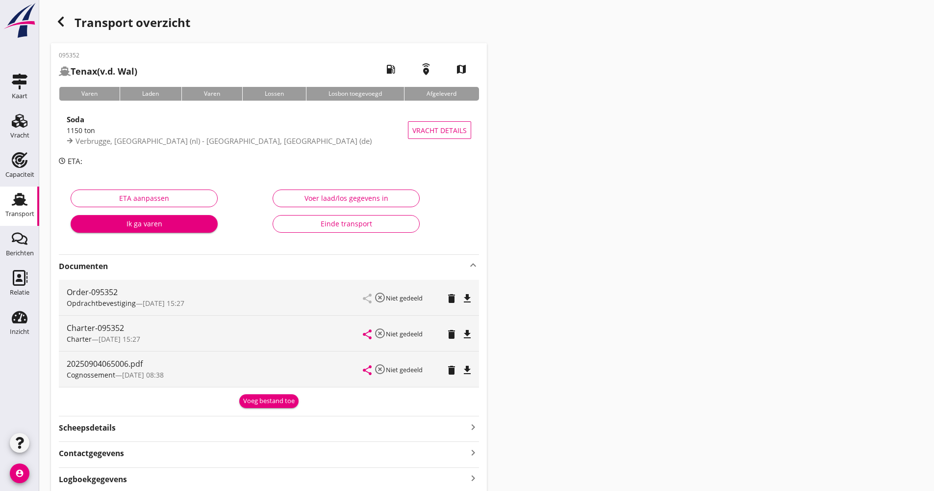 Image resolution: width=934 pixels, height=491 pixels. Describe the element at coordinates (20, 292) in the screenshot. I see `div: Relatie` at that location.